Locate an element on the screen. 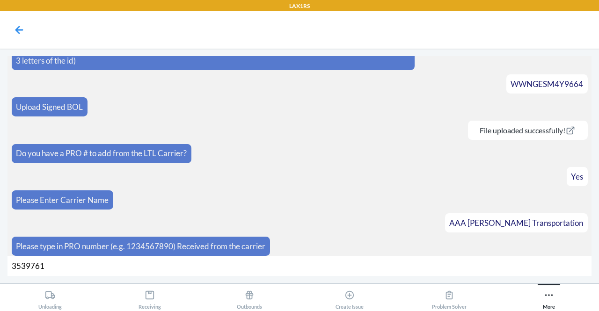 The width and height of the screenshot is (599, 311). p: LAX1RS is located at coordinates (300, 6).